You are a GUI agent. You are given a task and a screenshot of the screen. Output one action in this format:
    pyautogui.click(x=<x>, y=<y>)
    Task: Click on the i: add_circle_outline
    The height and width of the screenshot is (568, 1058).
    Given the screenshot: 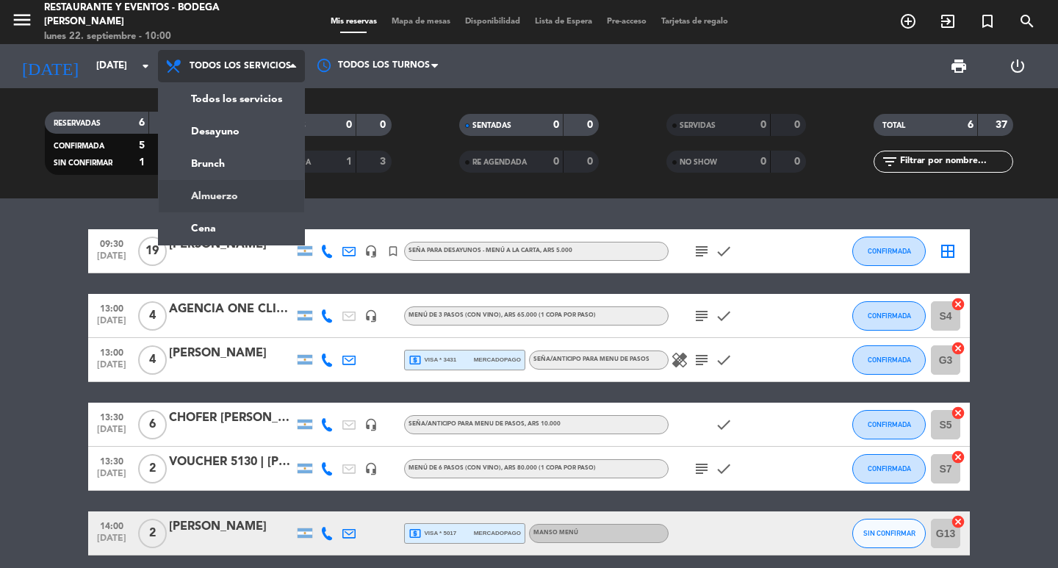 What is the action you would take?
    pyautogui.click(x=908, y=21)
    